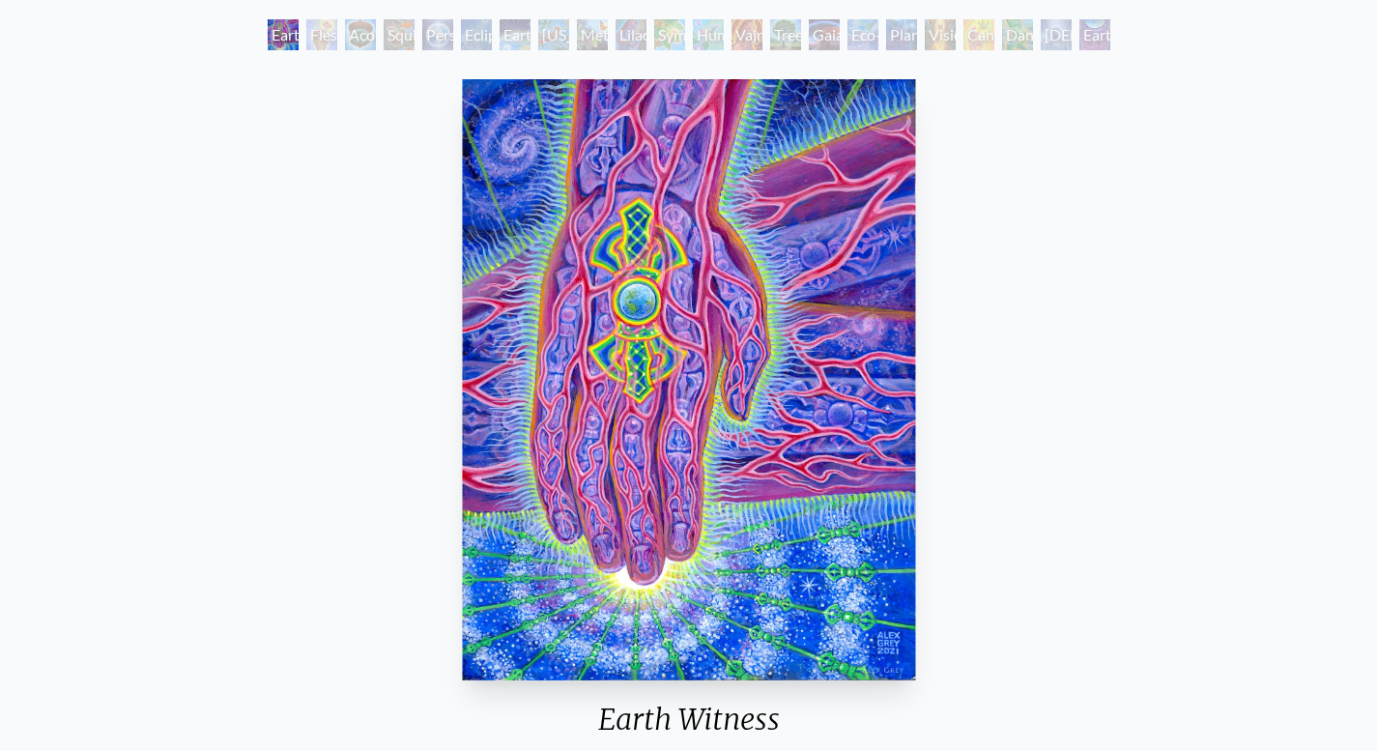  What do you see at coordinates (1095, 35) in the screenshot?
I see `div: Earthmind` at bounding box center [1095, 35].